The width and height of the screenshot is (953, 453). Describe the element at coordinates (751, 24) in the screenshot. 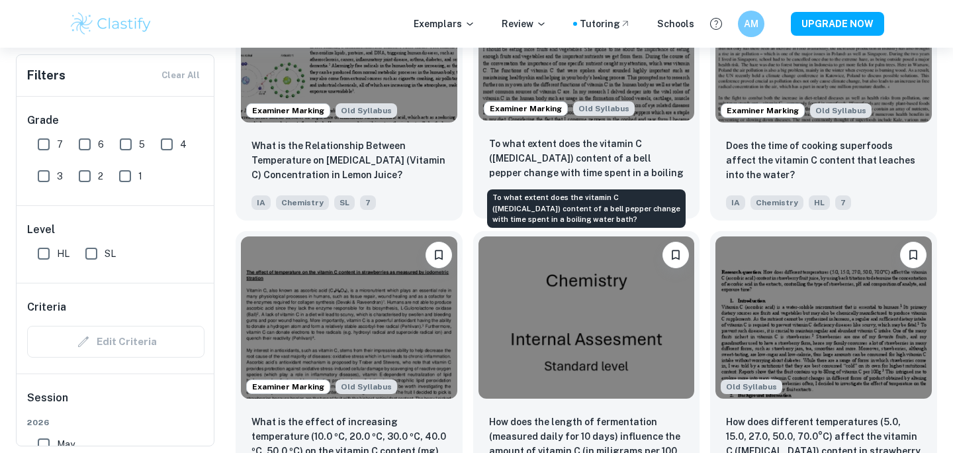

I see `h6: AM` at that location.